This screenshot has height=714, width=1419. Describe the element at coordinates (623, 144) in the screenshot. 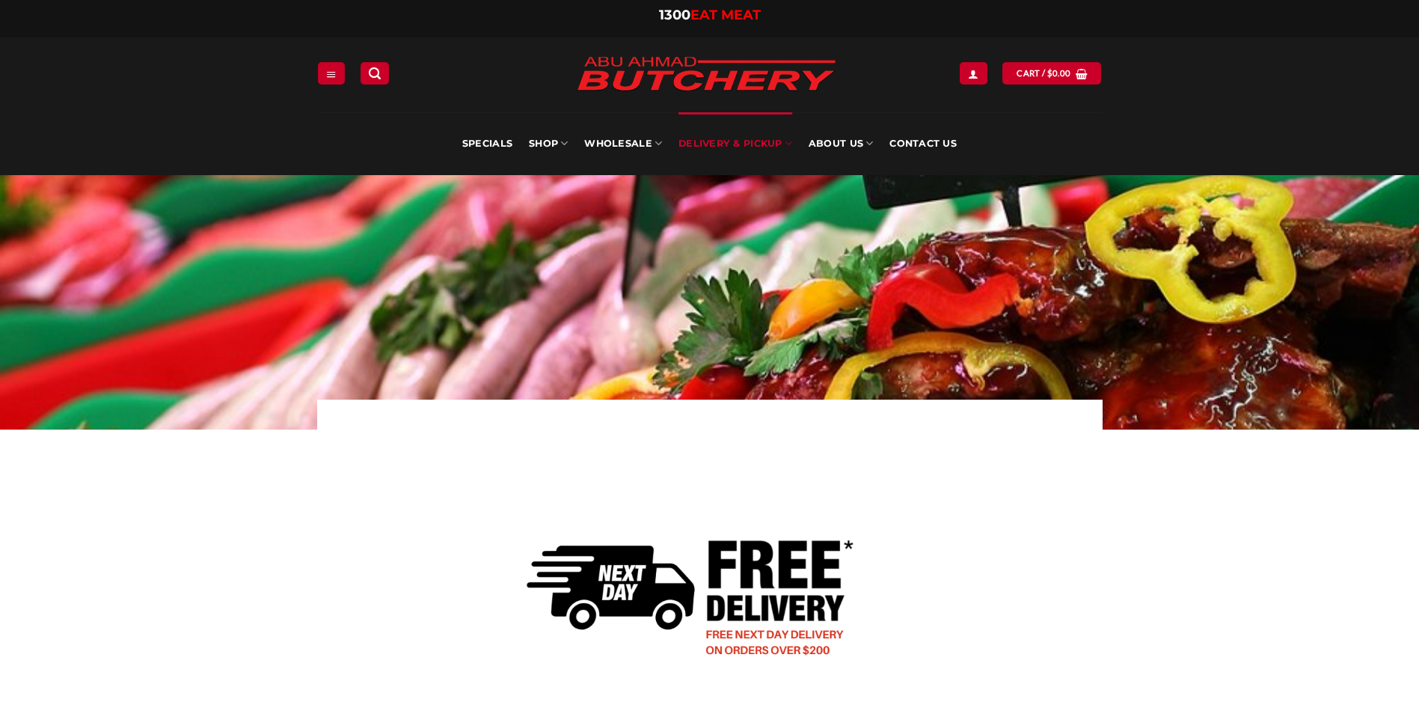

I see `a: Wholesale` at that location.